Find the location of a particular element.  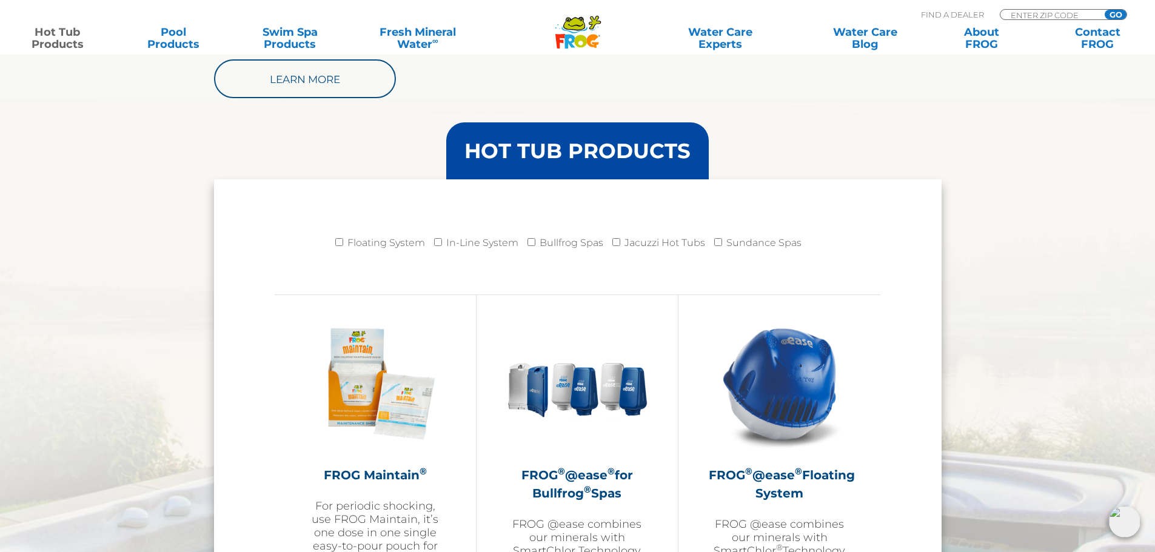

a: Fresh MineralWater∞ is located at coordinates (417, 38).